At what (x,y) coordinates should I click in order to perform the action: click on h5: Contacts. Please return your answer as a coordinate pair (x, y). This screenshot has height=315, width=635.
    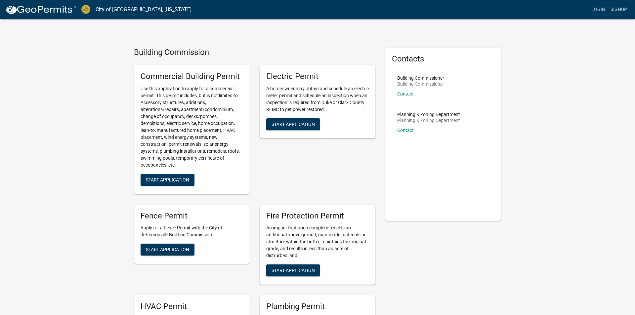
    Looking at the image, I should click on (443, 59).